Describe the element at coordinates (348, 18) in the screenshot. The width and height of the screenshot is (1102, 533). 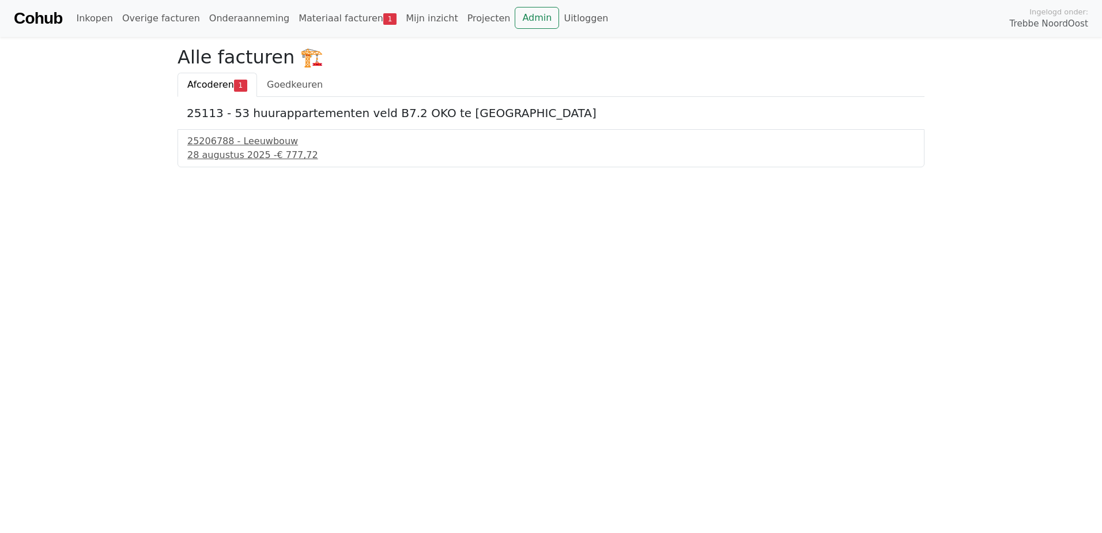
I see `a: Materiaal facturen1` at that location.